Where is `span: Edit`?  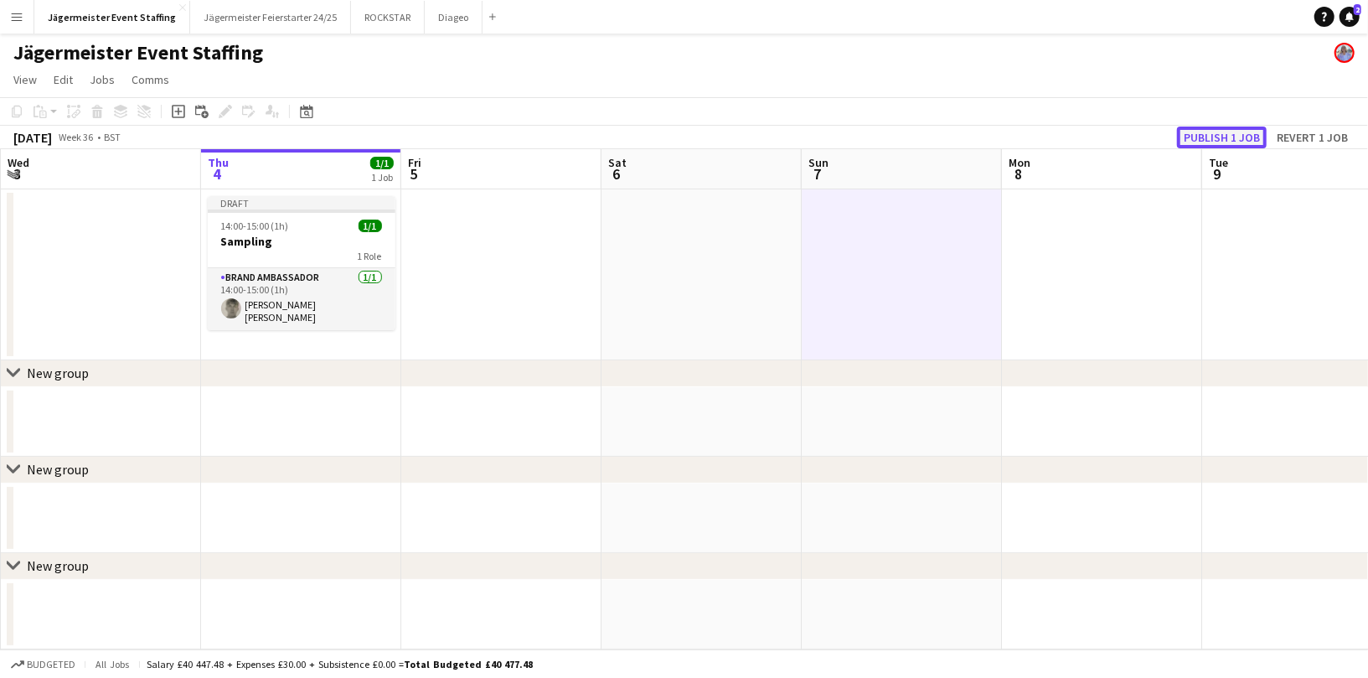 span: Edit is located at coordinates (63, 80).